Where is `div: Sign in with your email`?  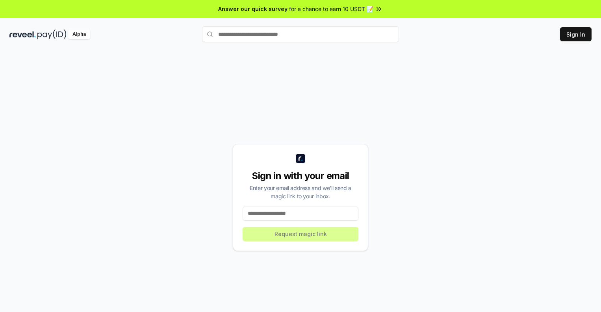 div: Sign in with your email is located at coordinates (301, 176).